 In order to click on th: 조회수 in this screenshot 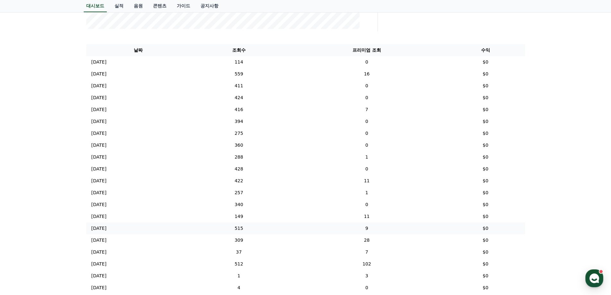, I will do `click(239, 50)`.